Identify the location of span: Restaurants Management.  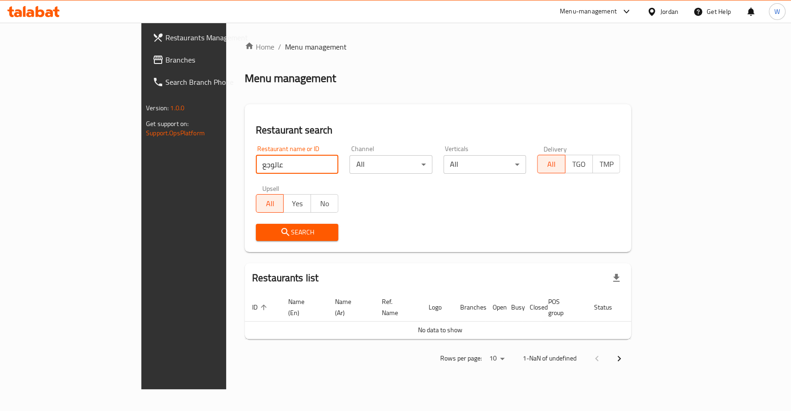
(215, 38).